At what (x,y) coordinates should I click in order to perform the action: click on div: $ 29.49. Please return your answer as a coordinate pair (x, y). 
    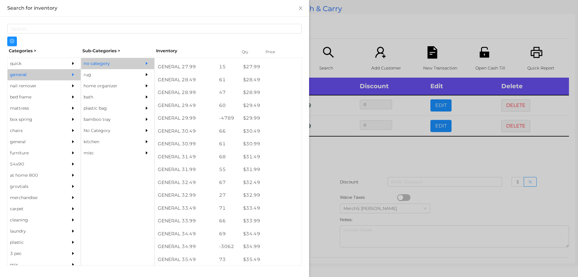
    Looking at the image, I should click on (271, 105).